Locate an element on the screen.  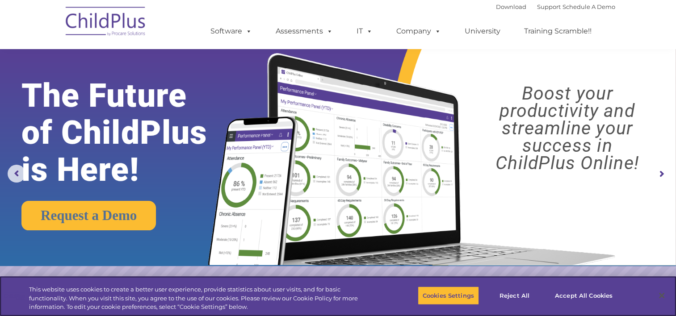
div: This website uses cookies to create a better user experience, provide statistics about user visit... is located at coordinates (200, 299).